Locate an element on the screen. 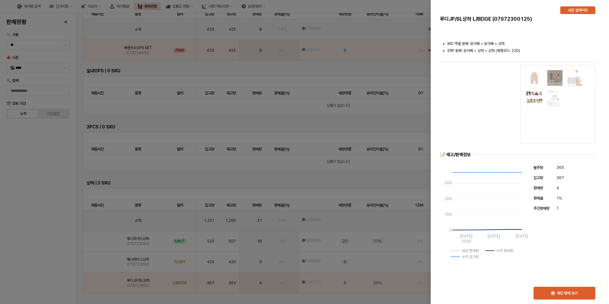  button: 사진 업데이트 is located at coordinates (577, 10).